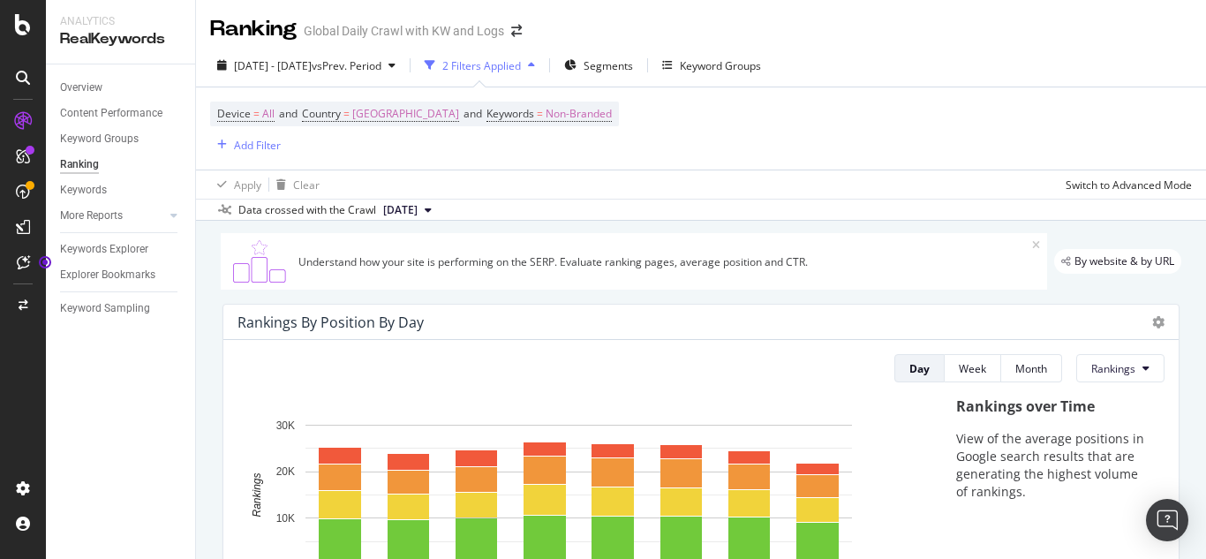 This screenshot has width=1206, height=559. Describe the element at coordinates (1113, 368) in the screenshot. I see `span: Rankings` at that location.